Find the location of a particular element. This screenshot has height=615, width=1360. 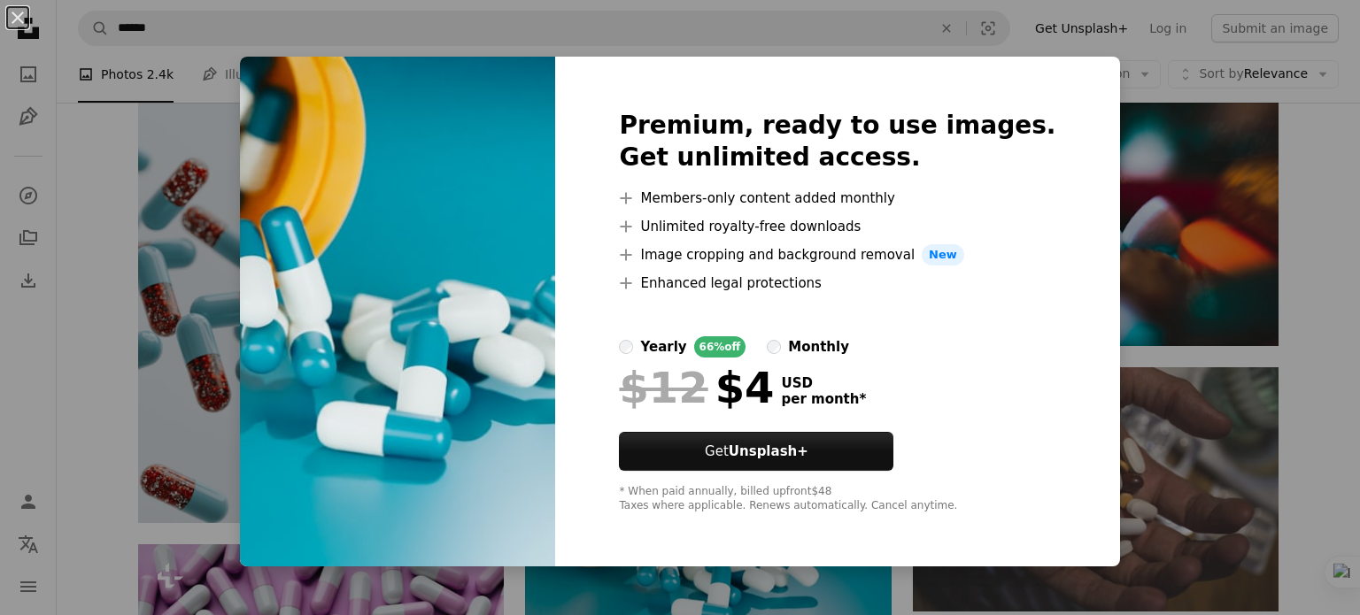

div: yearly is located at coordinates (663, 347).